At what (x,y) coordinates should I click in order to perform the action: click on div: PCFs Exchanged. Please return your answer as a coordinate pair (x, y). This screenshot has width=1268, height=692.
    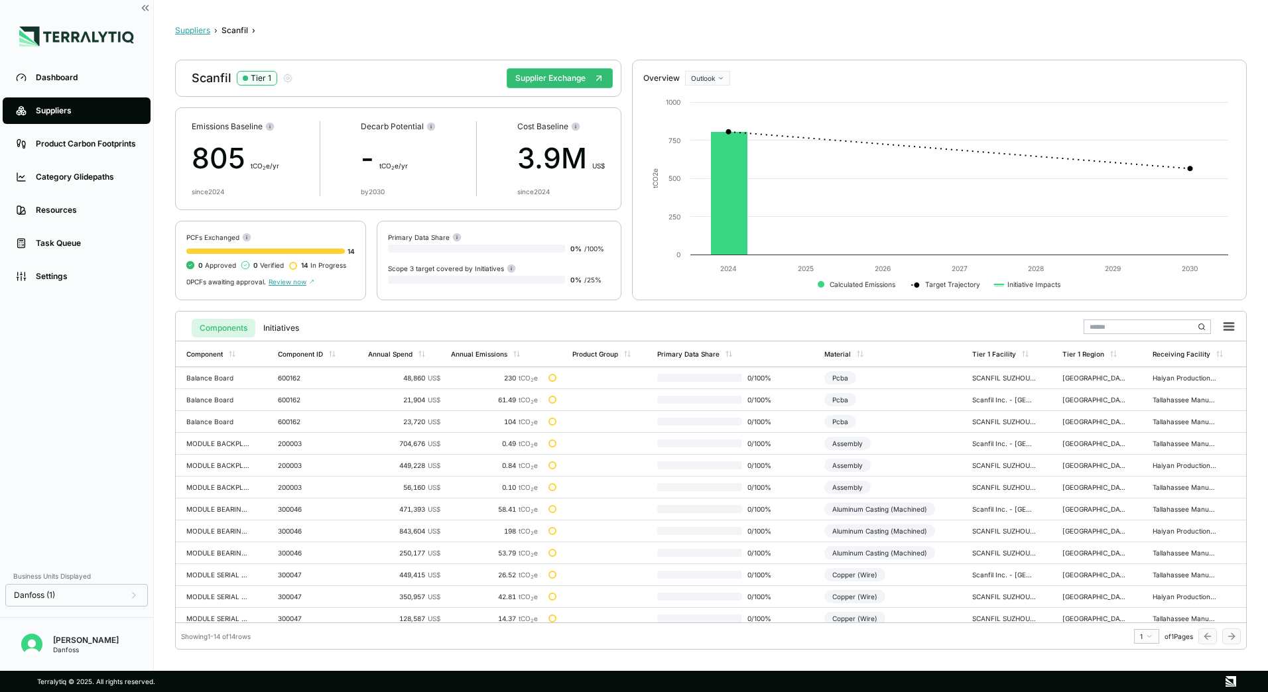
    Looking at the image, I should click on (271, 237).